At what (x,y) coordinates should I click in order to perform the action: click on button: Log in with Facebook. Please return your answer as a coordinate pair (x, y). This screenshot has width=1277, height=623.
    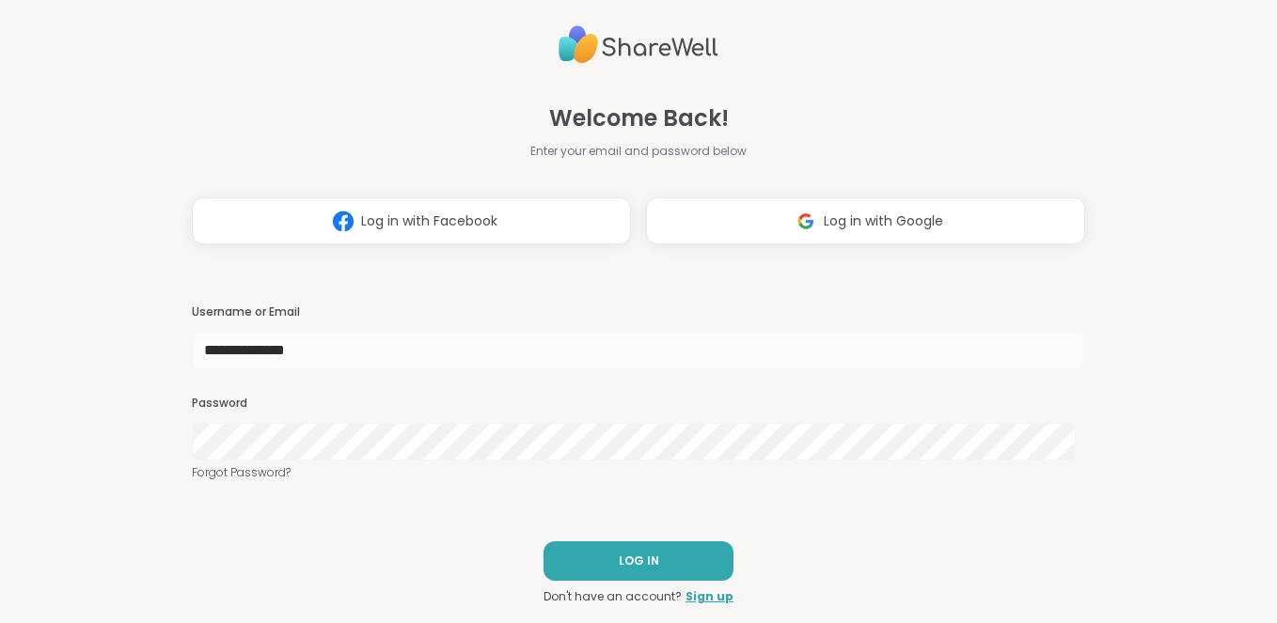
    Looking at the image, I should click on (411, 221).